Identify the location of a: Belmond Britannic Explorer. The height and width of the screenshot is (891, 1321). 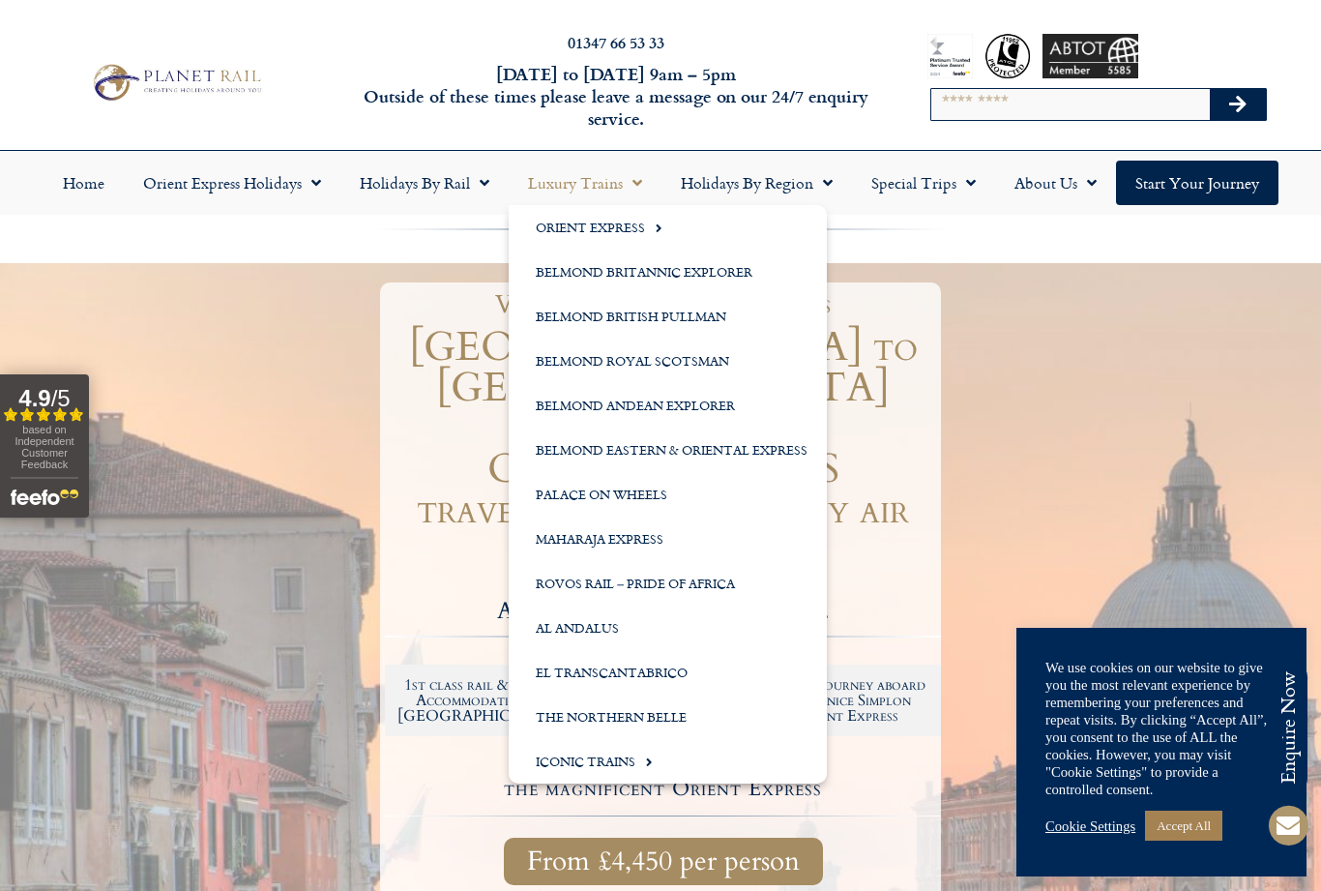
(667, 272).